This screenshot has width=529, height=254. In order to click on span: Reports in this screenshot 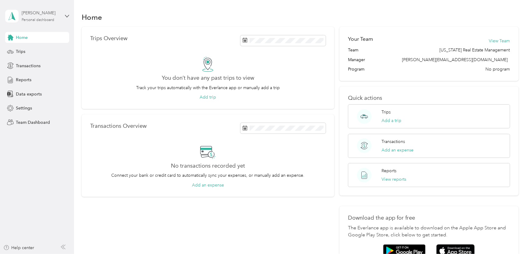, I will do `click(23, 80)`.